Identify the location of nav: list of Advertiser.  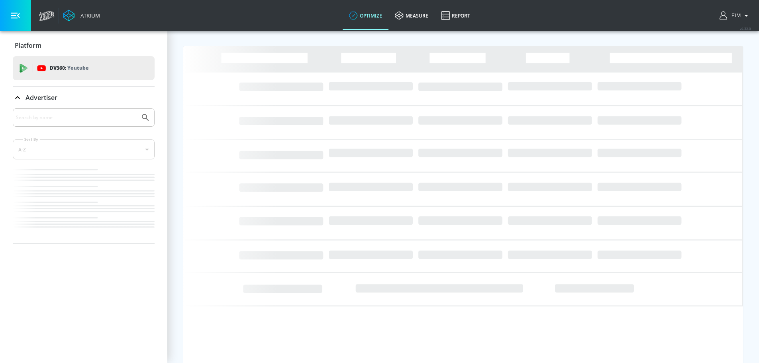
(84, 204).